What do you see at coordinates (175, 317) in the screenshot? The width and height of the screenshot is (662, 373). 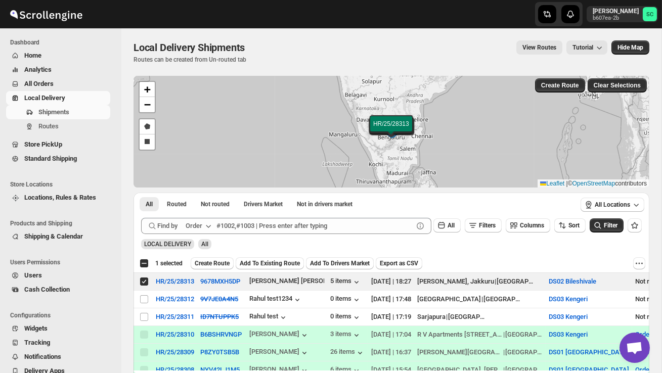 I see `div: HR/25/28311` at bounding box center [175, 317].